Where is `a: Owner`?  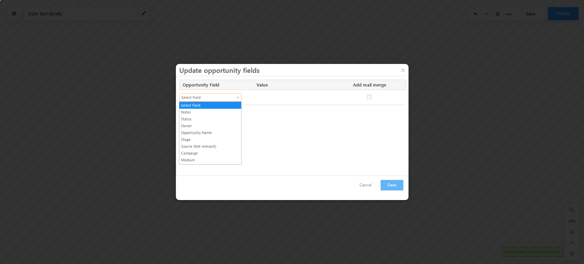
a: Owner is located at coordinates (210, 126).